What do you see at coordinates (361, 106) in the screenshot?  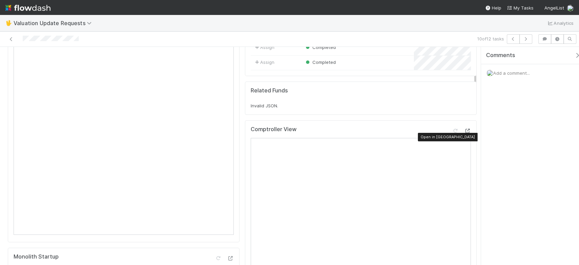 I see `div: Invalid JSON.` at bounding box center [361, 106].